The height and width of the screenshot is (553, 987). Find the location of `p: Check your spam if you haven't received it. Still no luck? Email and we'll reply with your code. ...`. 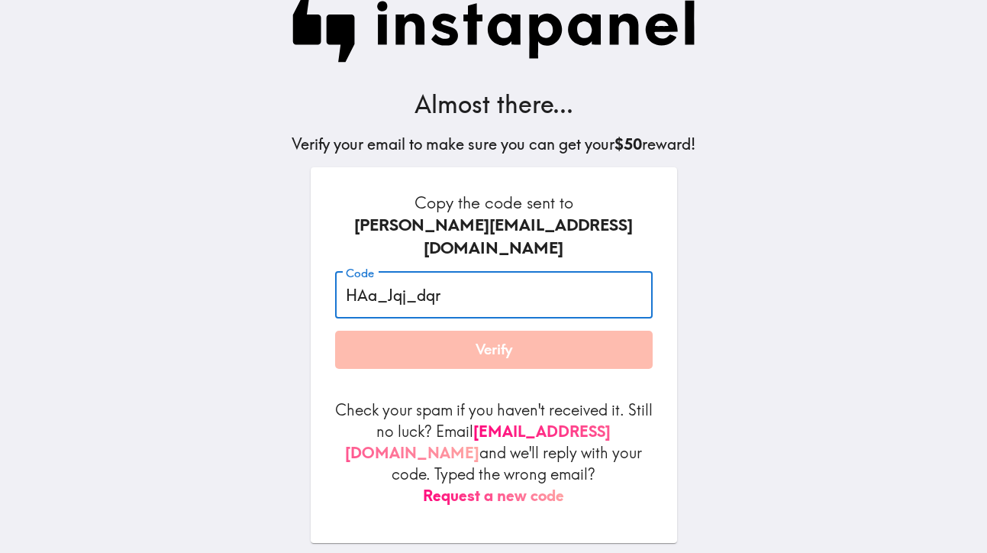

p: Check your spam if you haven't received it. Still no luck? Email and we'll reply with your code. ... is located at coordinates (494, 453).